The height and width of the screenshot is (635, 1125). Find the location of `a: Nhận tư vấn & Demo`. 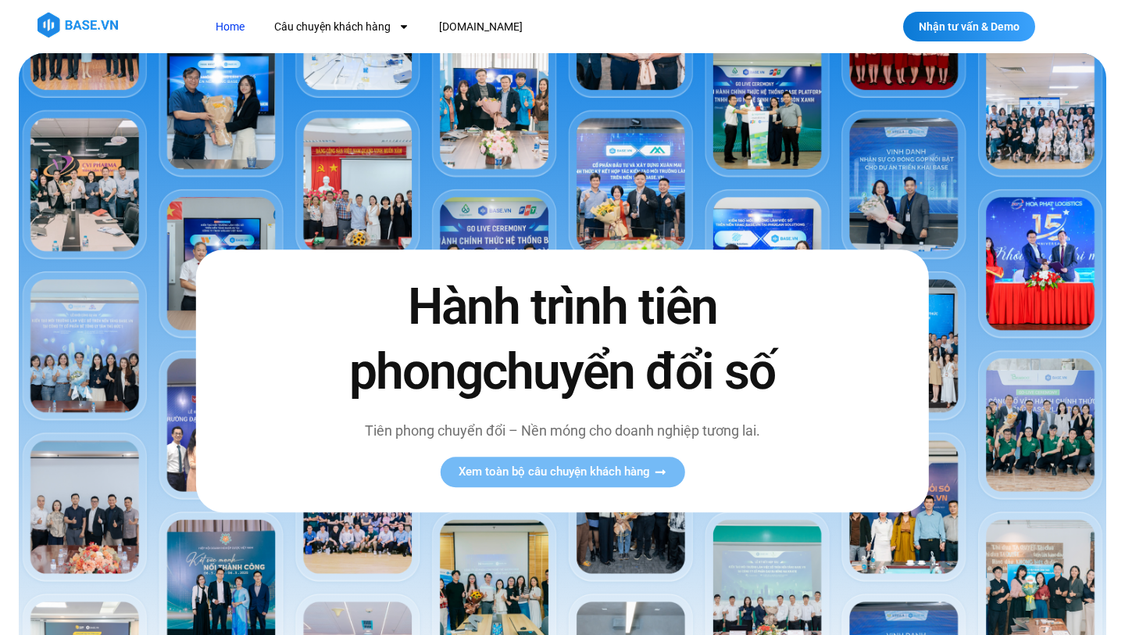

a: Nhận tư vấn & Demo is located at coordinates (969, 27).